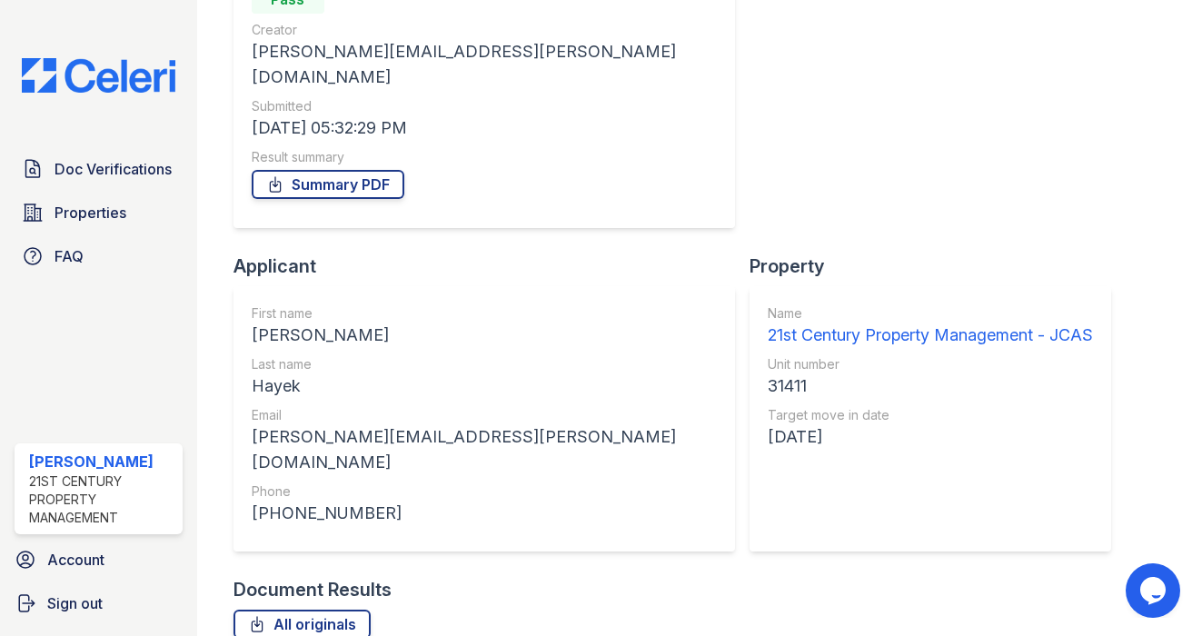 Image resolution: width=1202 pixels, height=636 pixels. I want to click on div: Last name, so click(484, 364).